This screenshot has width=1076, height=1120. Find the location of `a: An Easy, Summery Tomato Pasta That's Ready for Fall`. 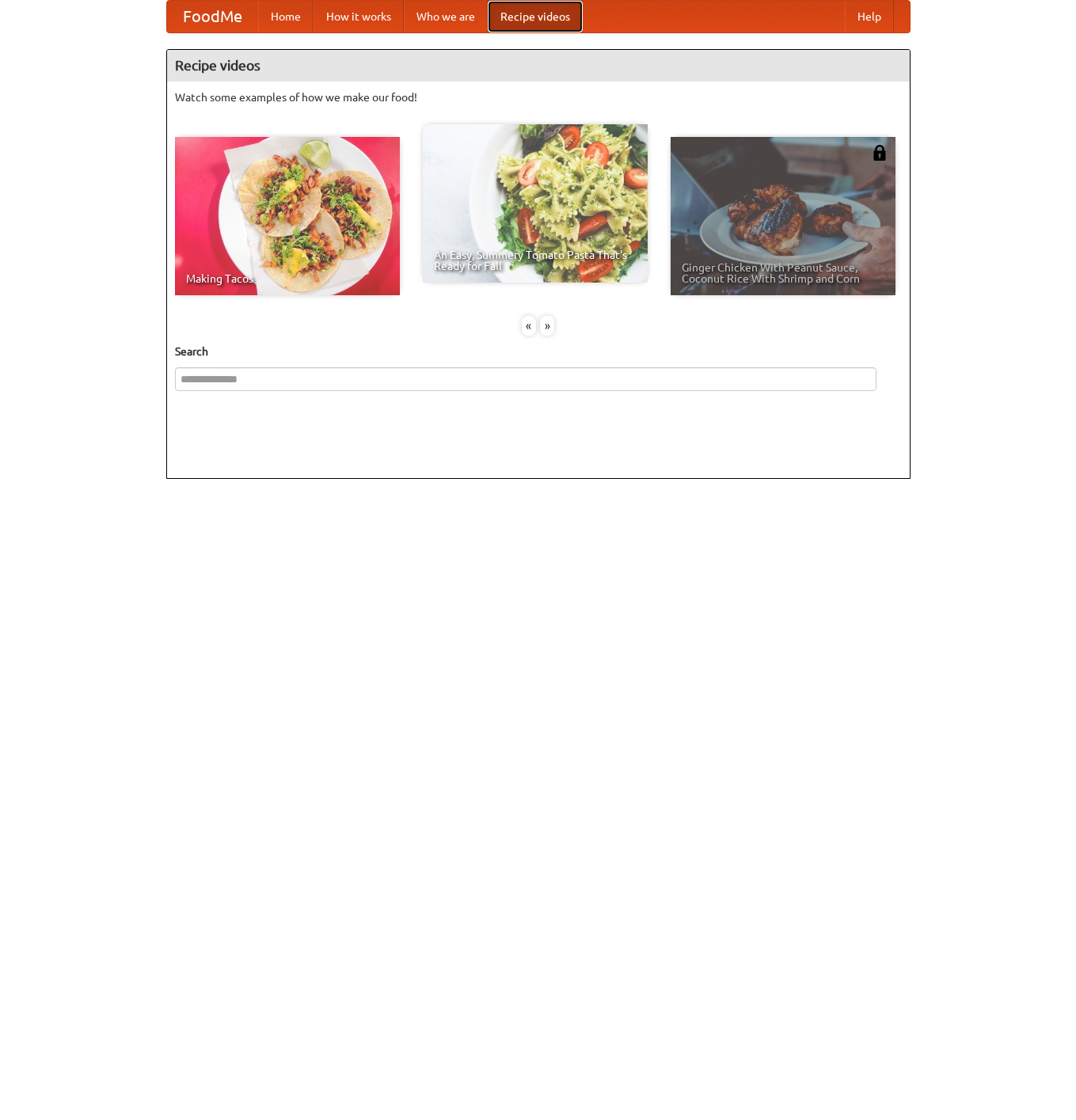

a: An Easy, Summery Tomato Pasta That's Ready for Fall is located at coordinates (535, 203).